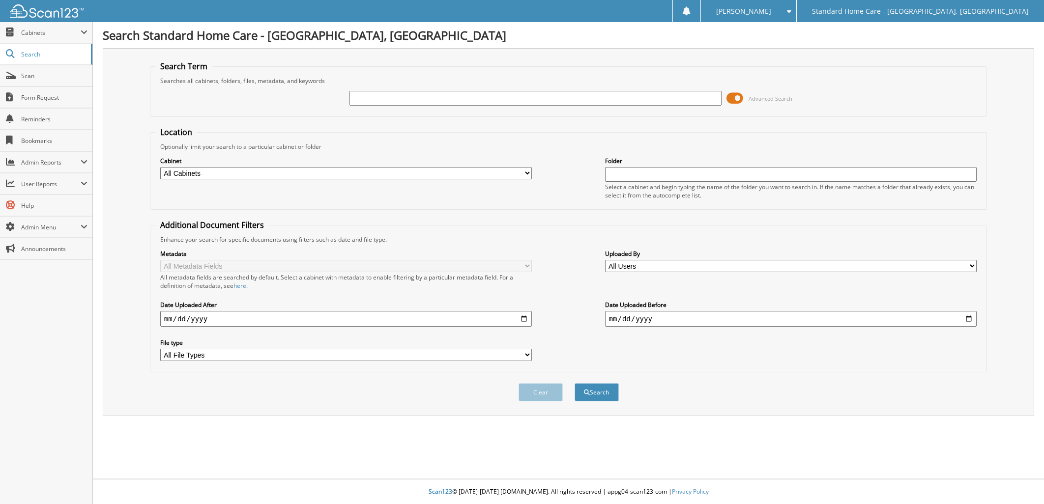 This screenshot has width=1044, height=504. Describe the element at coordinates (791, 161) in the screenshot. I see `label: Folder` at that location.